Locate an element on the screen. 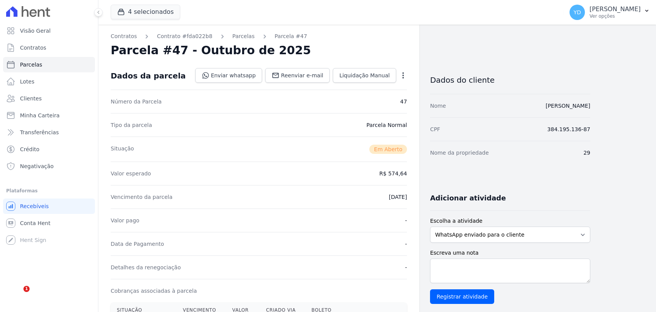 This screenshot has height=312, width=656. div: Dados da parcela is located at coordinates (148, 76).